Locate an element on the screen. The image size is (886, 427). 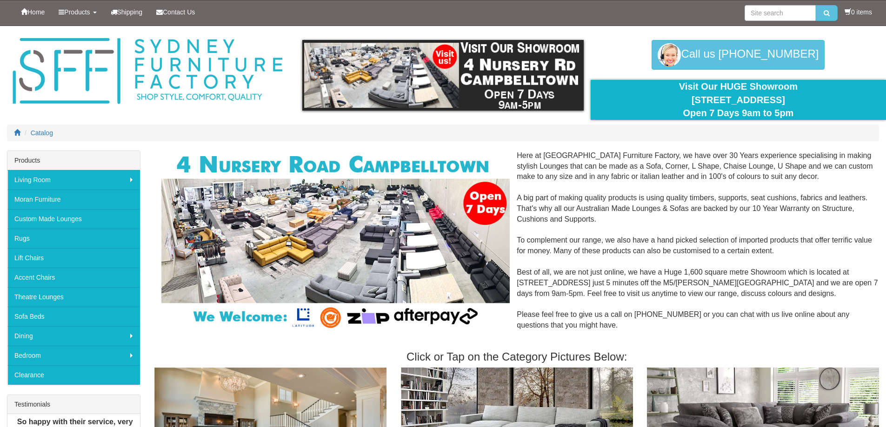
a: Bedroom is located at coordinates (73, 356).